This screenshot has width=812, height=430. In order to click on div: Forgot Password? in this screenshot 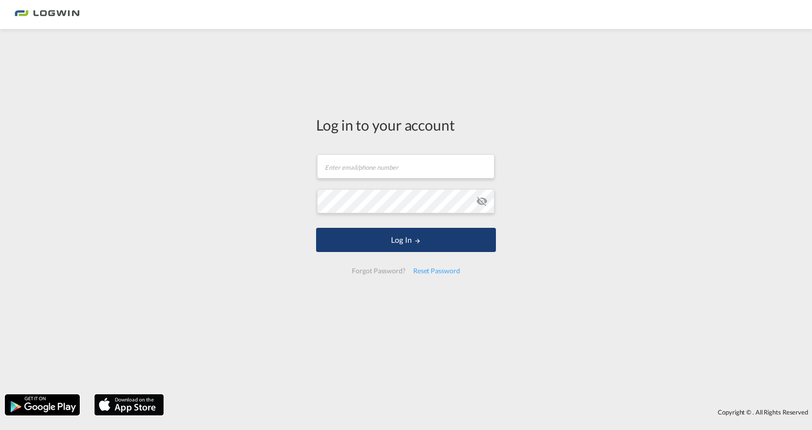, I will do `click(378, 271)`.